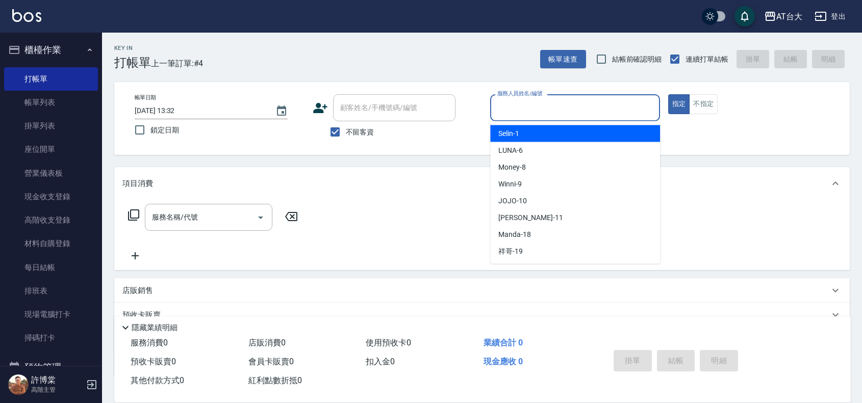 Image resolution: width=862 pixels, height=403 pixels. Describe the element at coordinates (744, 16) in the screenshot. I see `button: save` at that location.